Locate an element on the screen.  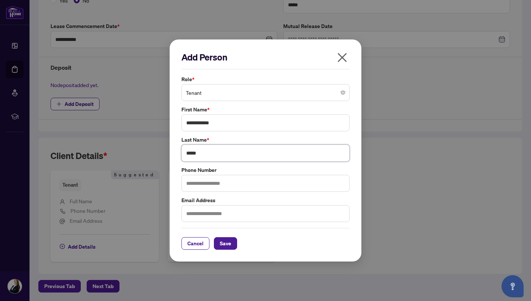
span: Tenant is located at coordinates (266, 93).